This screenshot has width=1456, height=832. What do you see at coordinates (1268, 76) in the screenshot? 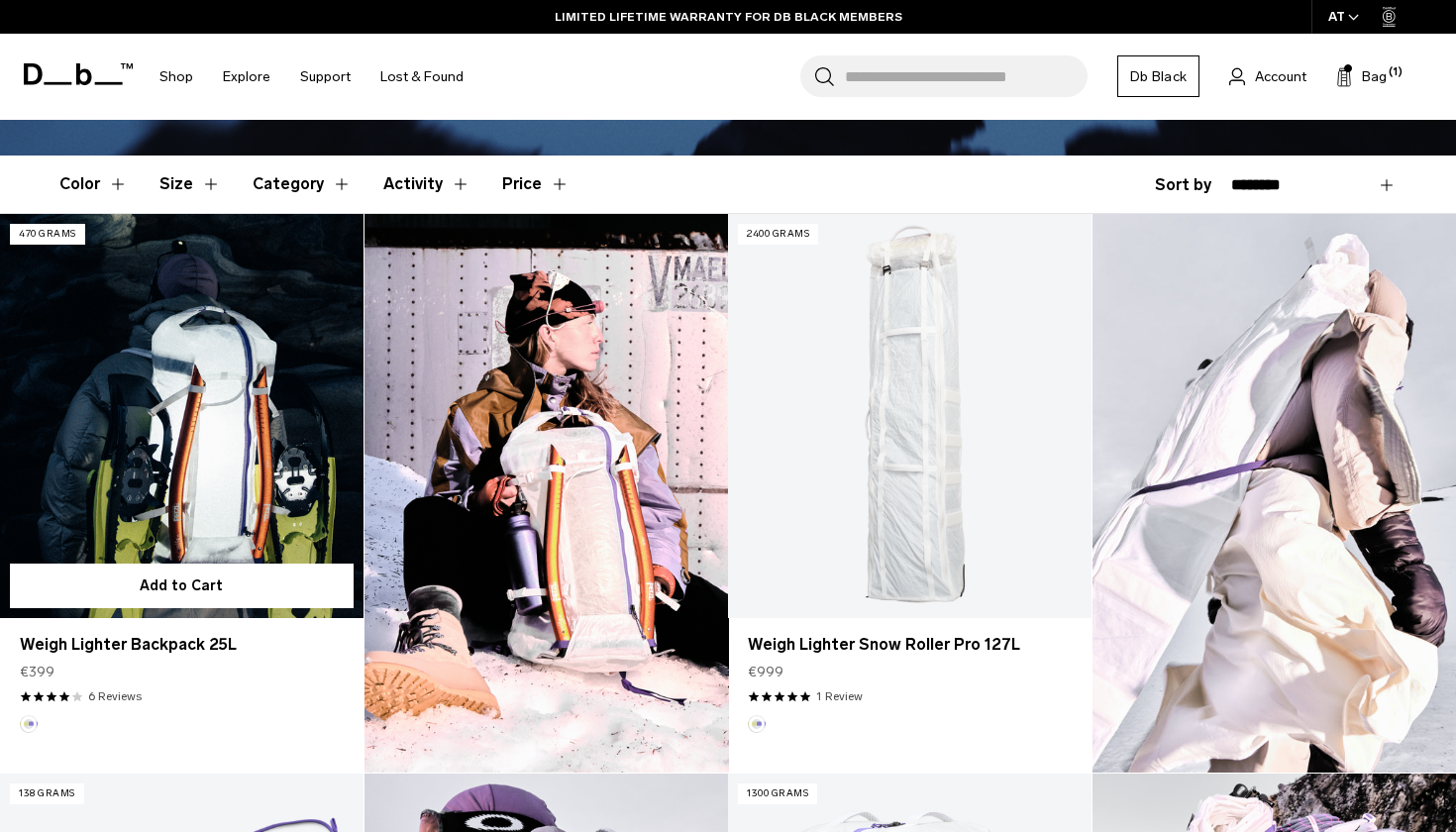
I see `a: Account` at bounding box center [1268, 76].